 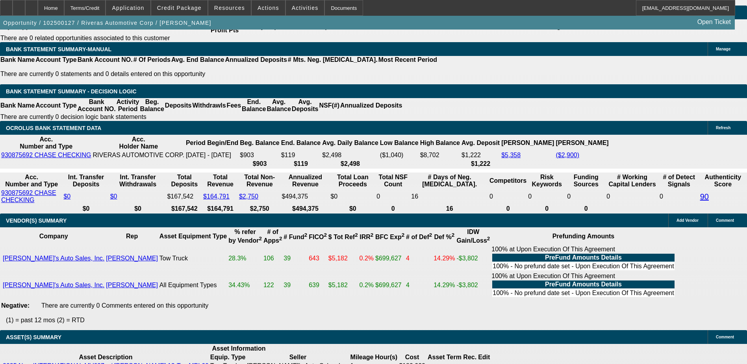 What do you see at coordinates (212, 143) in the screenshot?
I see `th: Period Begin/End` at bounding box center [212, 143].